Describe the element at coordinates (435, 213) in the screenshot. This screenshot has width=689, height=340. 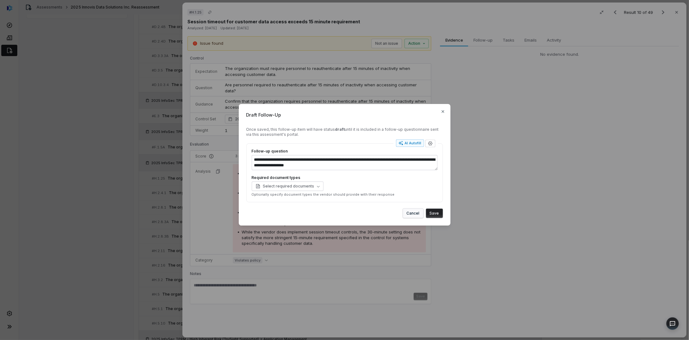
I see `button: Save` at that location.